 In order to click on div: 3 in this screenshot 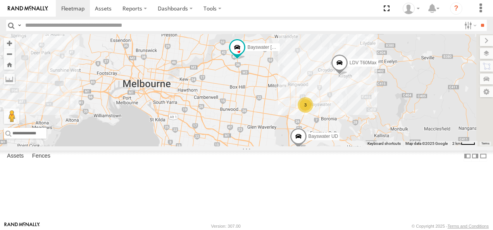, I will do `click(306, 105)`.